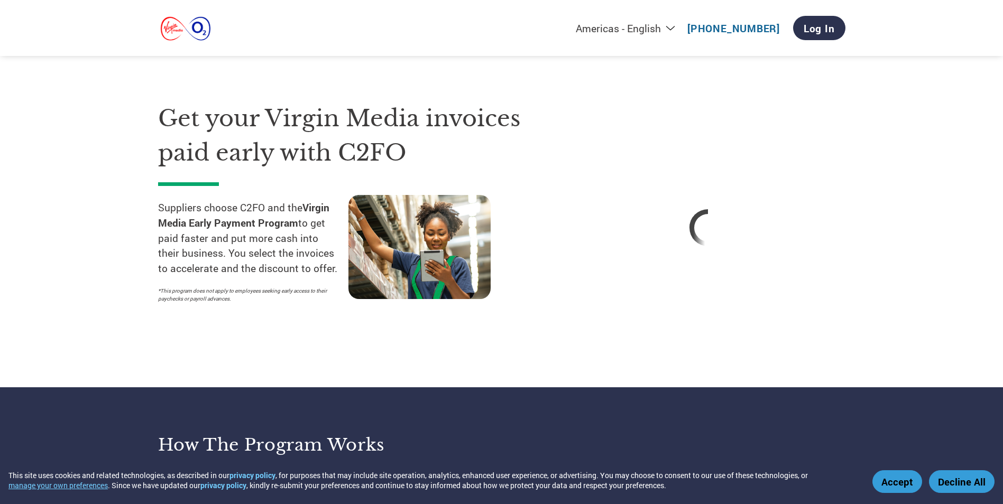  What do you see at coordinates (323, 445) in the screenshot?
I see `h3: How the program works` at bounding box center [323, 445].